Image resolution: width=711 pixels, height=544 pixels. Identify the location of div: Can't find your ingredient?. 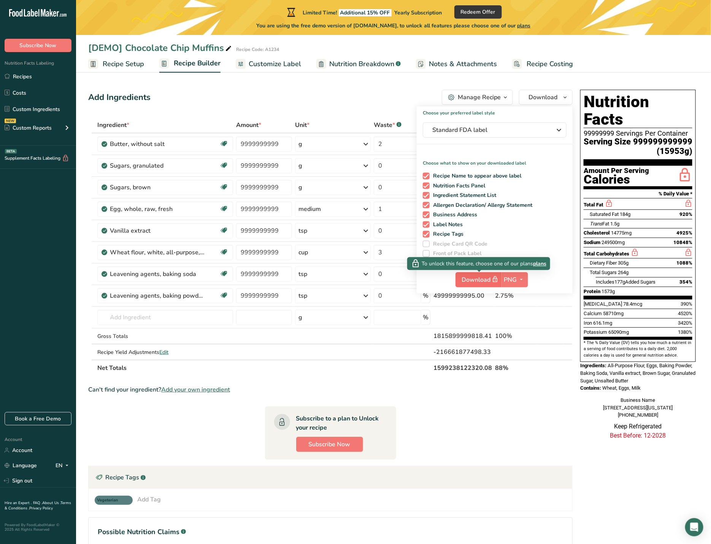
(330, 390).